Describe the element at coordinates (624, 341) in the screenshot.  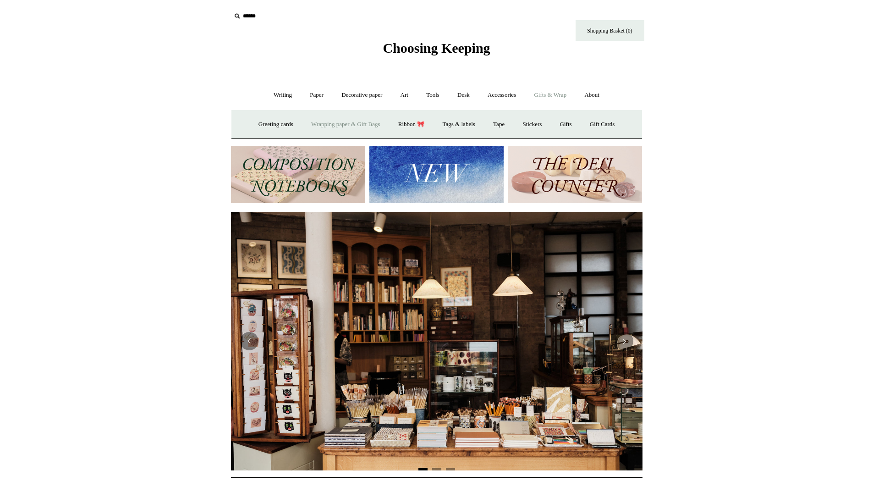
I see `button: Next` at that location.